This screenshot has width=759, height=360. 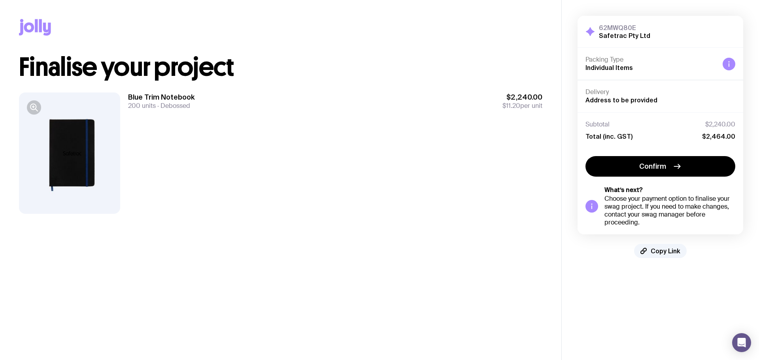 I want to click on button: Confirm, so click(x=660, y=166).